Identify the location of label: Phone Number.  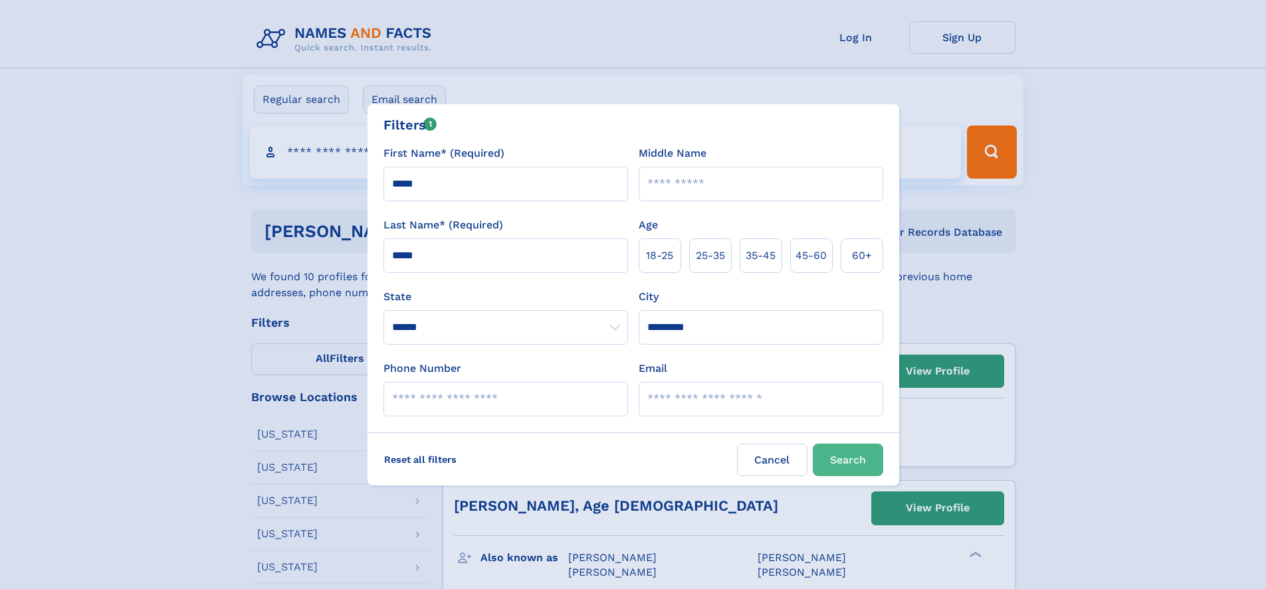
(422, 369).